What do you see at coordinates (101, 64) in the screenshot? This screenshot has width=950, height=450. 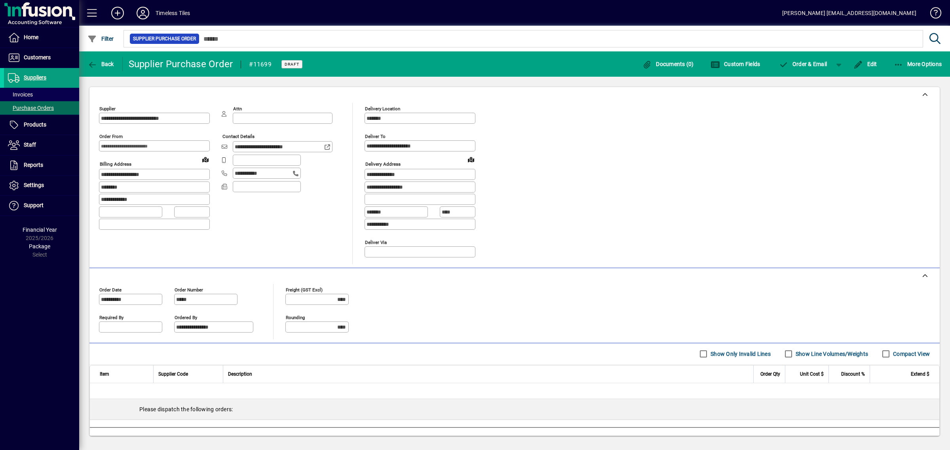 I see `span: Back` at bounding box center [101, 64].